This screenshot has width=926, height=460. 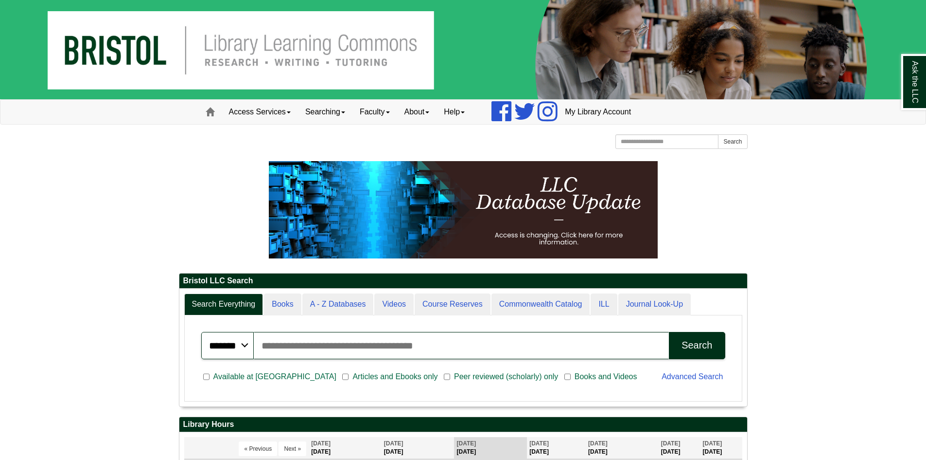 What do you see at coordinates (463, 424) in the screenshot?
I see `h2: Library Hours` at bounding box center [463, 424].